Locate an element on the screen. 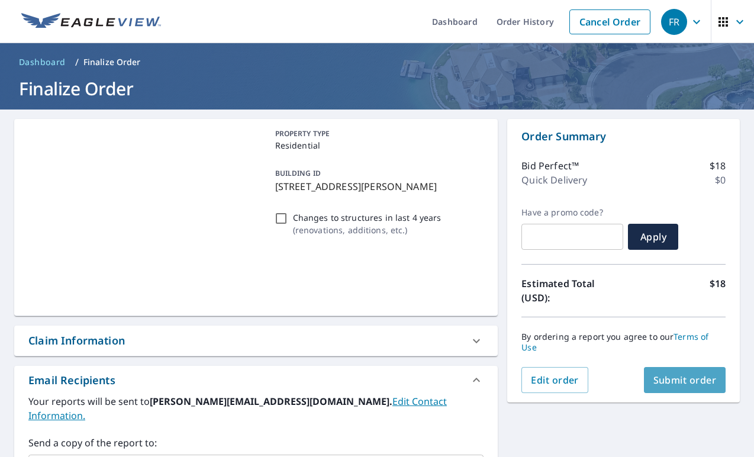  p: Finalize Order is located at coordinates (112, 62).